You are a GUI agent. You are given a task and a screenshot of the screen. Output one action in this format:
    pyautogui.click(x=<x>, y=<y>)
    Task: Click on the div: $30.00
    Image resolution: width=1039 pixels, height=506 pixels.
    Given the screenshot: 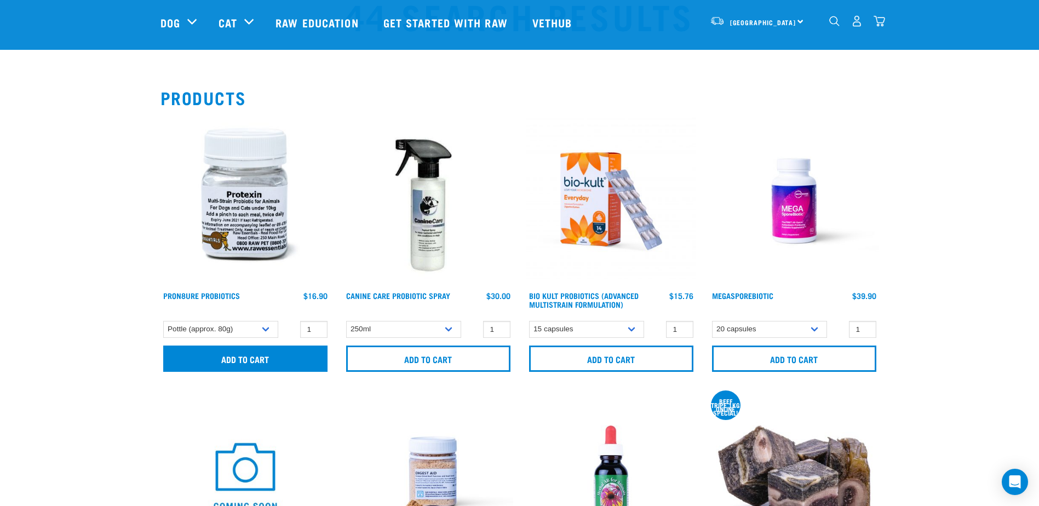 What is the action you would take?
    pyautogui.click(x=498, y=296)
    